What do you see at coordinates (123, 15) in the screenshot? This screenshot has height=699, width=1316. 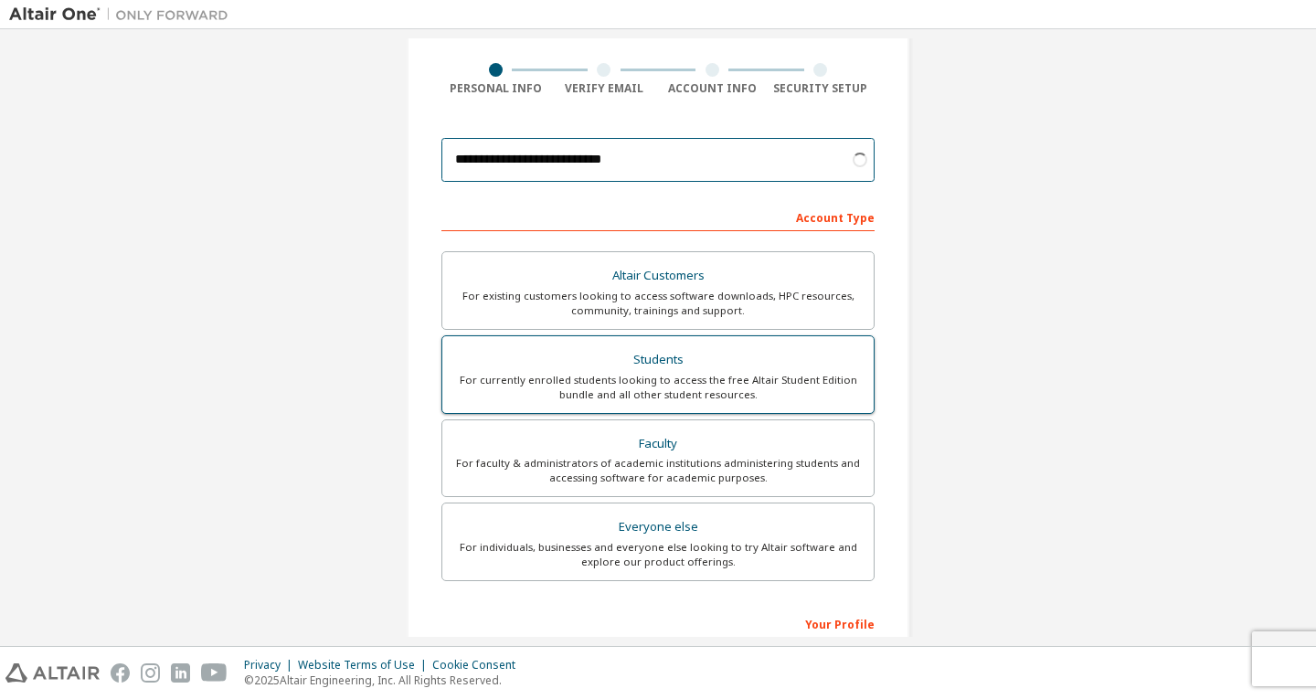 I see `img: Altair One` at bounding box center [123, 15].